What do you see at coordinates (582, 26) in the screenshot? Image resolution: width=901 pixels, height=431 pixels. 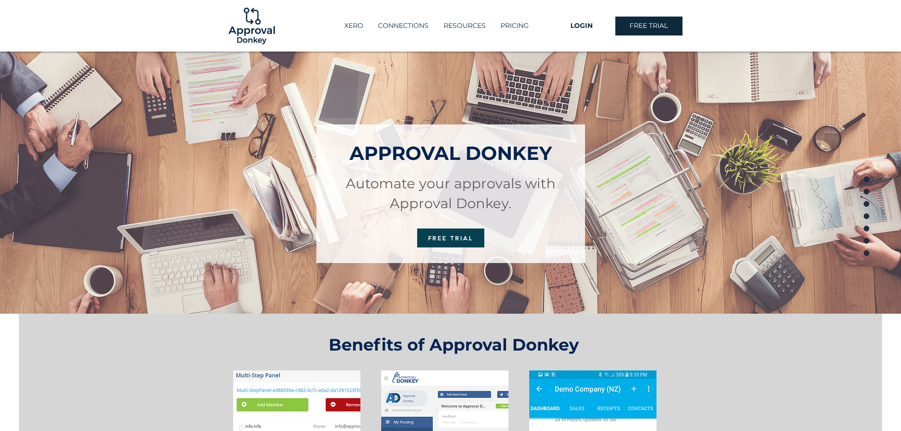 I see `a: LOGIN` at bounding box center [582, 26].